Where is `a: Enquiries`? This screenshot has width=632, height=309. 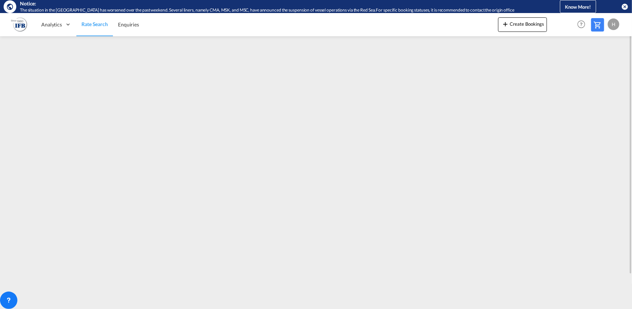 a: Enquiries is located at coordinates (129, 24).